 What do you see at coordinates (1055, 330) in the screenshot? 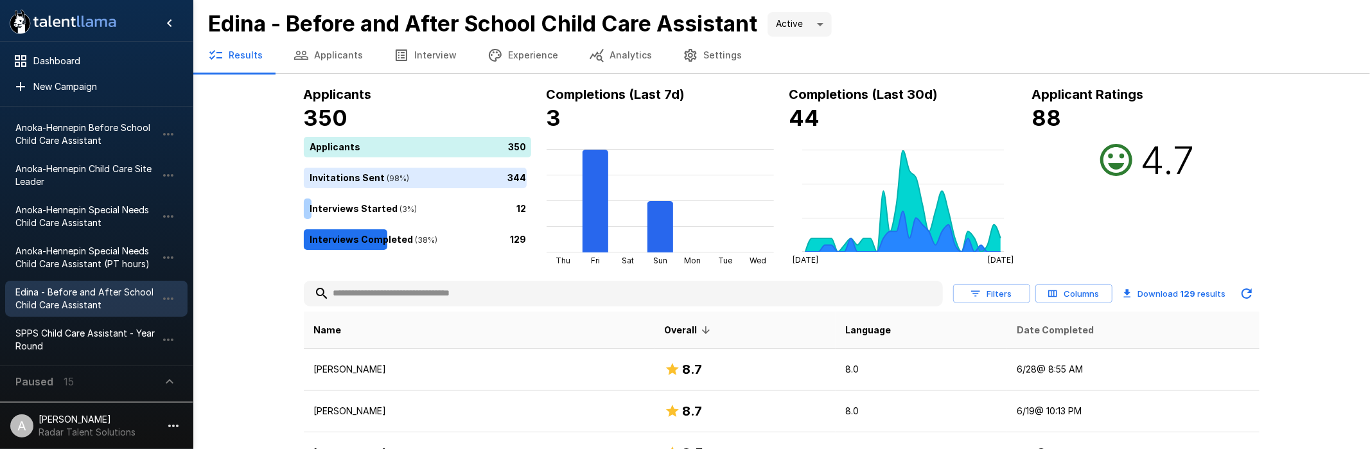
I see `span: Date Completed` at bounding box center [1055, 330].